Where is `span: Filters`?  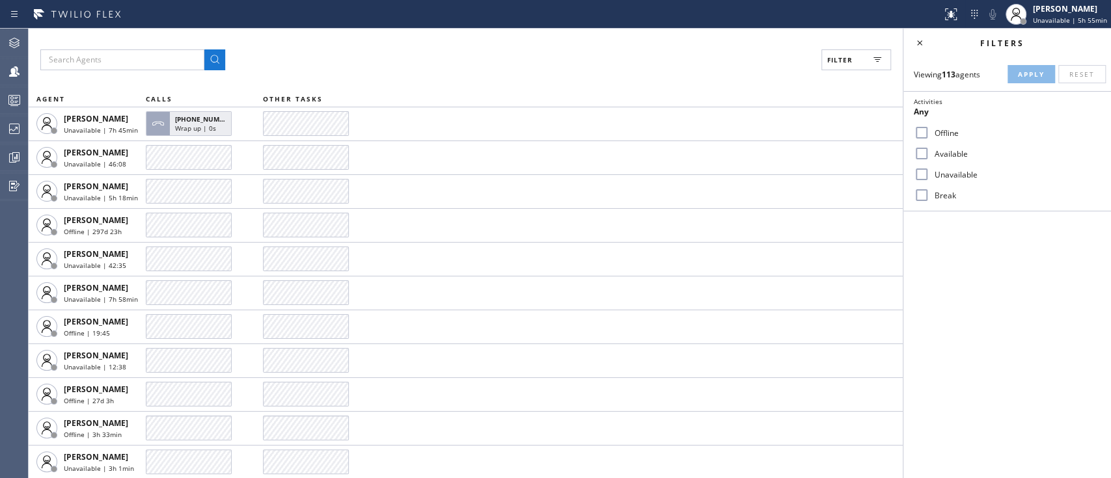 span: Filters is located at coordinates (1002, 43).